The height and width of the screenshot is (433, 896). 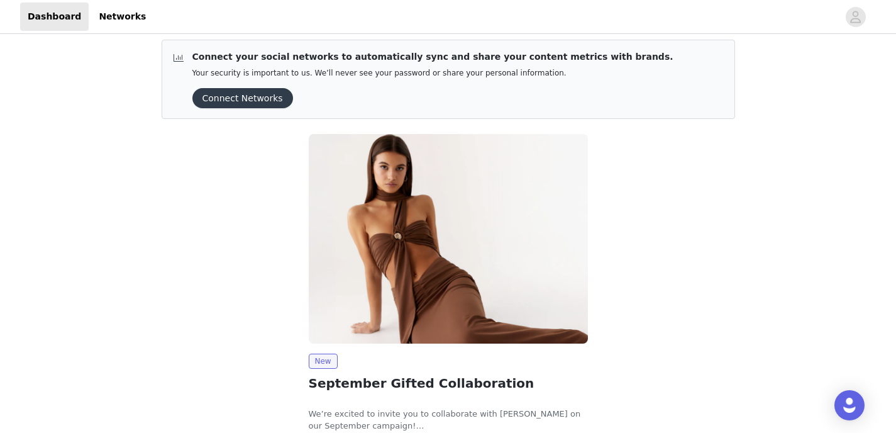 What do you see at coordinates (243, 98) in the screenshot?
I see `button: Connect Networks` at bounding box center [243, 98].